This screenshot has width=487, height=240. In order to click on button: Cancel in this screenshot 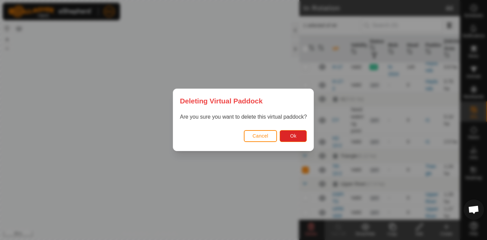, I will do `click(261, 136)`.